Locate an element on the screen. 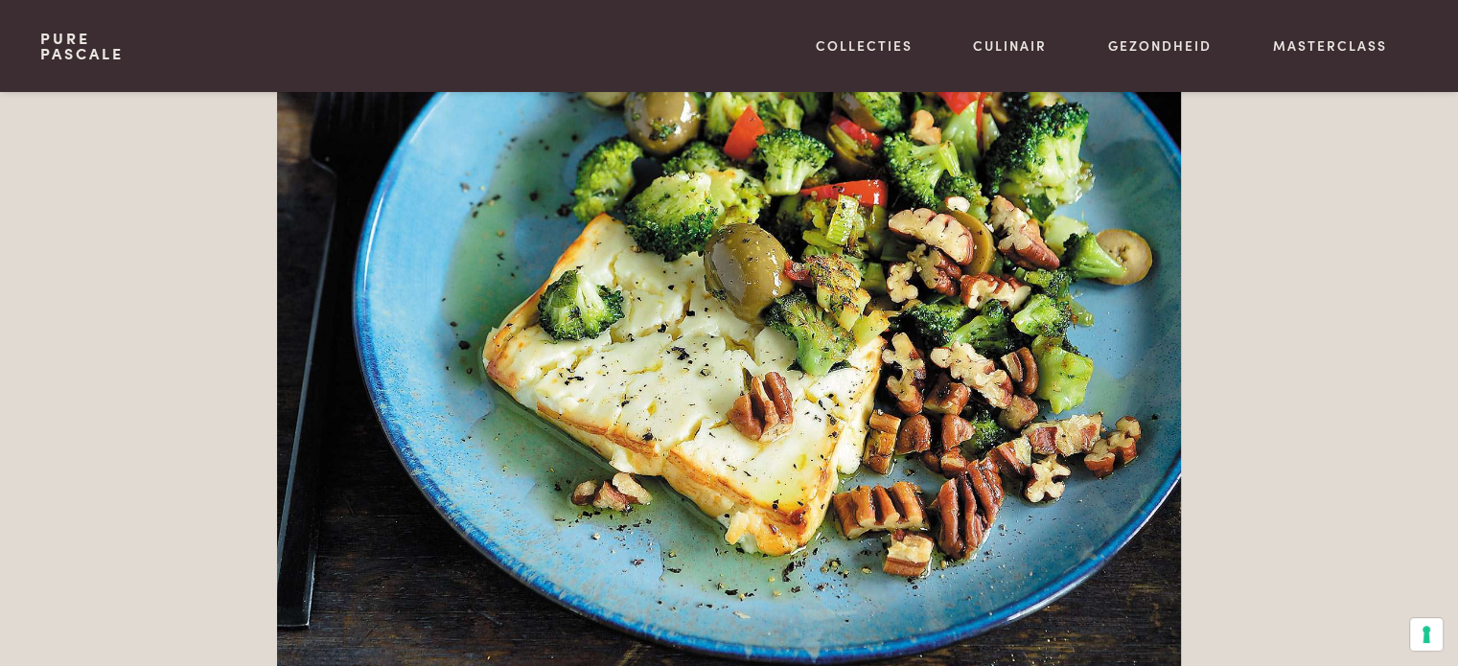 This screenshot has height=666, width=1458. a: Masterclass is located at coordinates (1329, 45).